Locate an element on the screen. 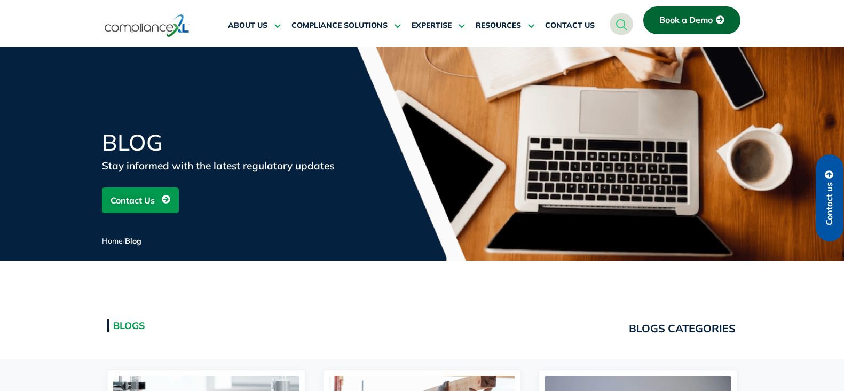  a: ABOUT US is located at coordinates (254, 26).